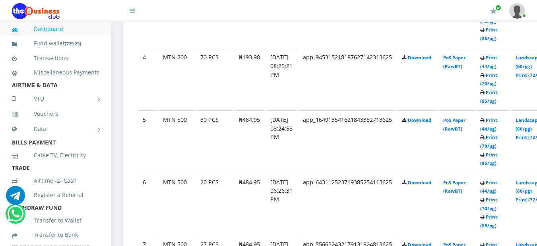  I want to click on a: Fund wallet[729.23], so click(56, 43).